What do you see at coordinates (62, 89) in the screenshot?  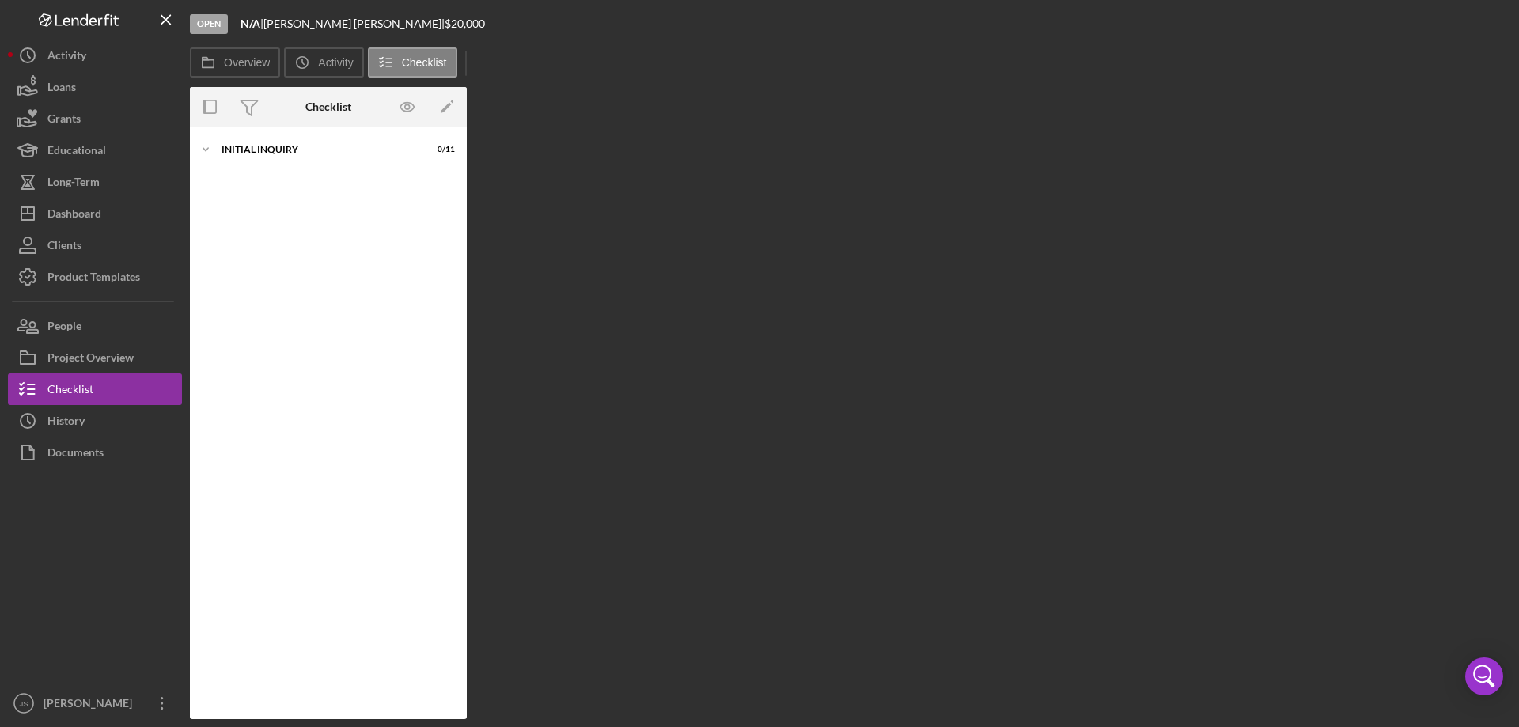 I see `div: Loans` at bounding box center [62, 89].